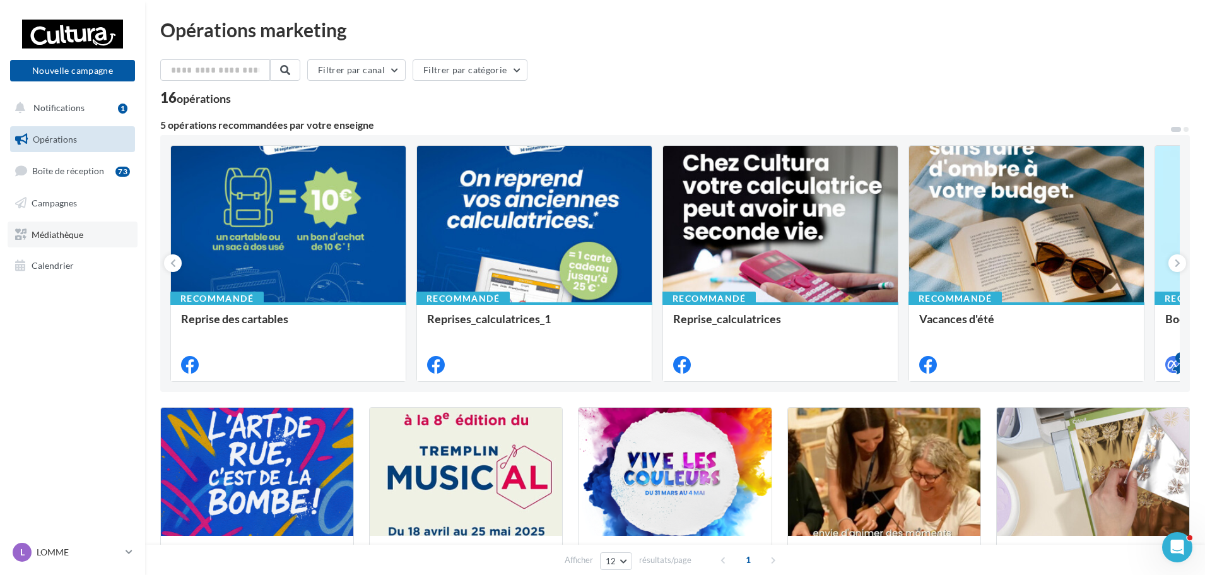 Image resolution: width=1205 pixels, height=575 pixels. Describe the element at coordinates (73, 139) in the screenshot. I see `a: Opérations` at that location.